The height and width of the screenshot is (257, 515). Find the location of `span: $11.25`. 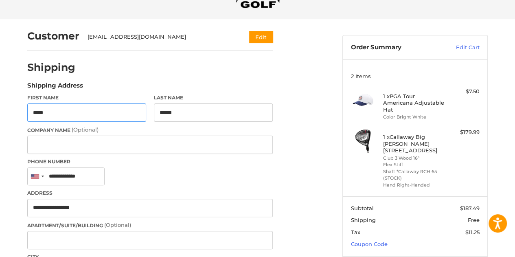

span: $11.25 is located at coordinates (473, 232).